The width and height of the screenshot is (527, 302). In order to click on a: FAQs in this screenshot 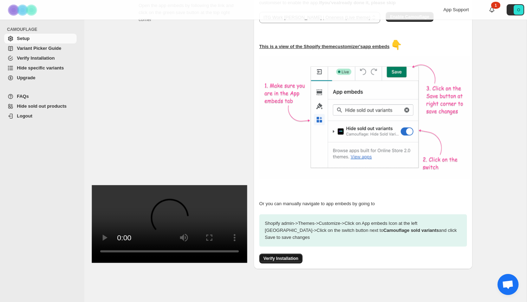, I will do `click(40, 97)`.